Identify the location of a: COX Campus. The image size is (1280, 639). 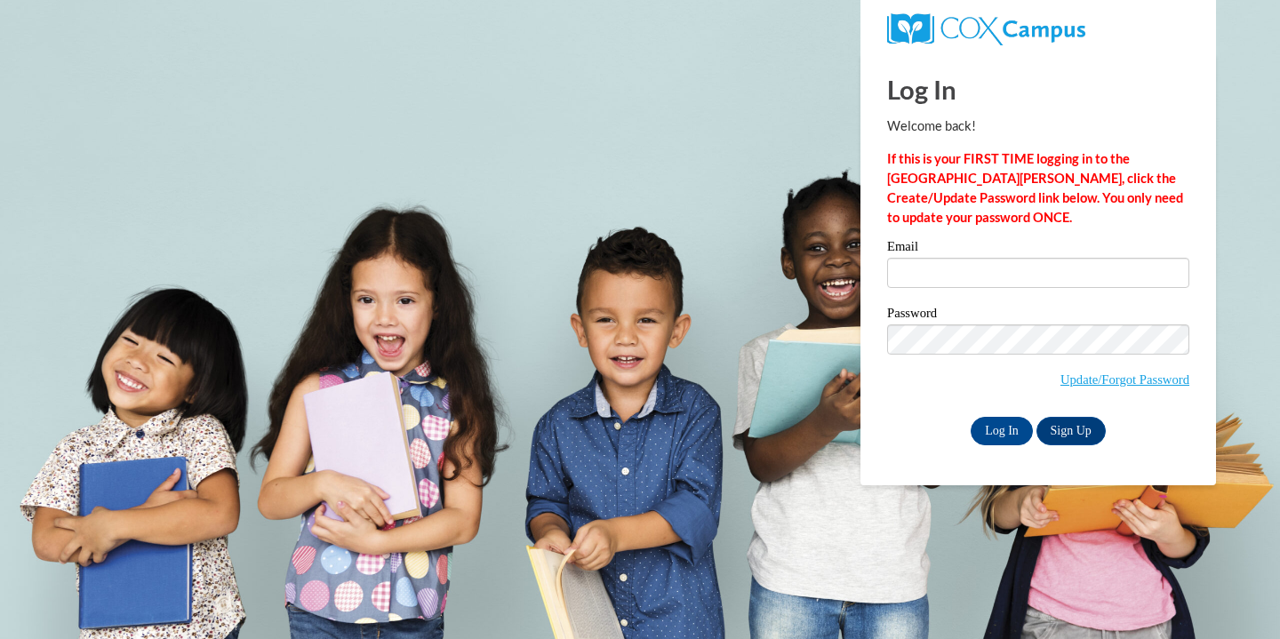
(986, 28).